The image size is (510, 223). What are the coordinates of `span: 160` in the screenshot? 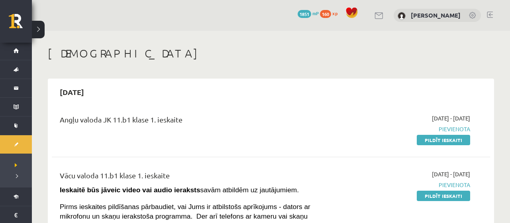 It's located at (325, 14).